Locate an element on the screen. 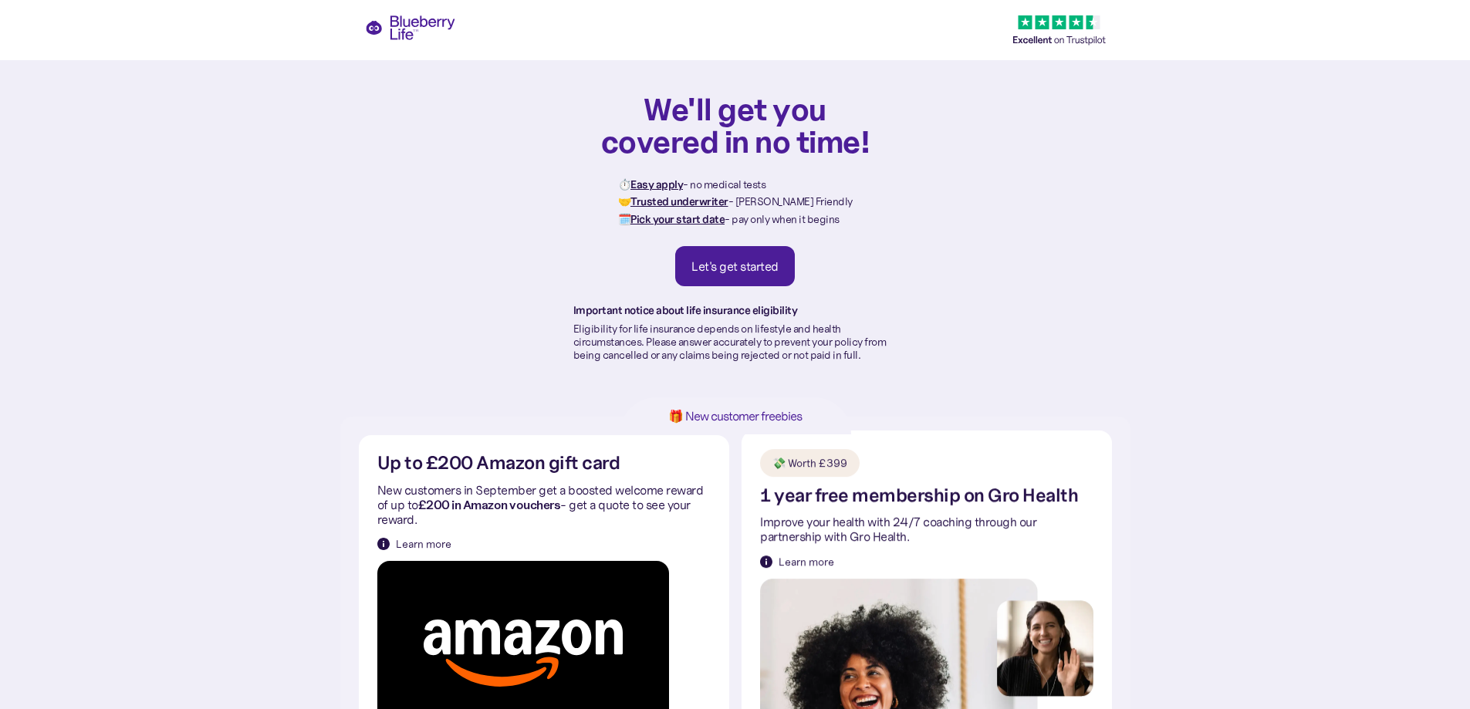  h2: Up to £200 Amazon gift card is located at coordinates (499, 463).